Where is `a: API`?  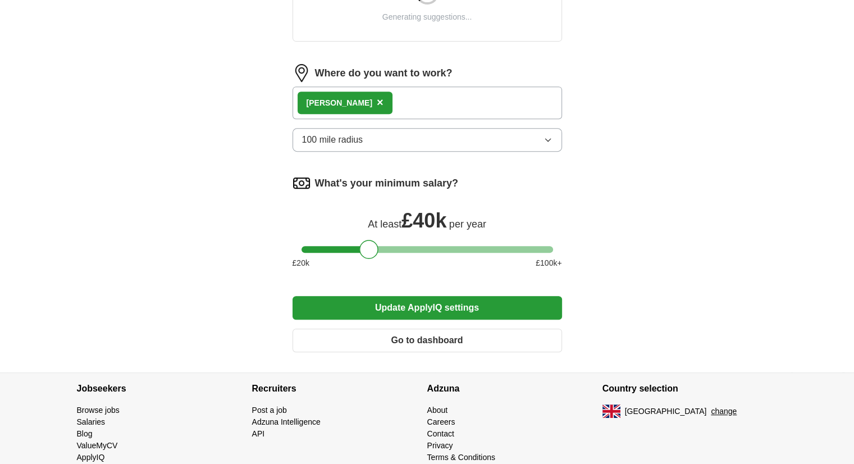
a: API is located at coordinates (258, 433).